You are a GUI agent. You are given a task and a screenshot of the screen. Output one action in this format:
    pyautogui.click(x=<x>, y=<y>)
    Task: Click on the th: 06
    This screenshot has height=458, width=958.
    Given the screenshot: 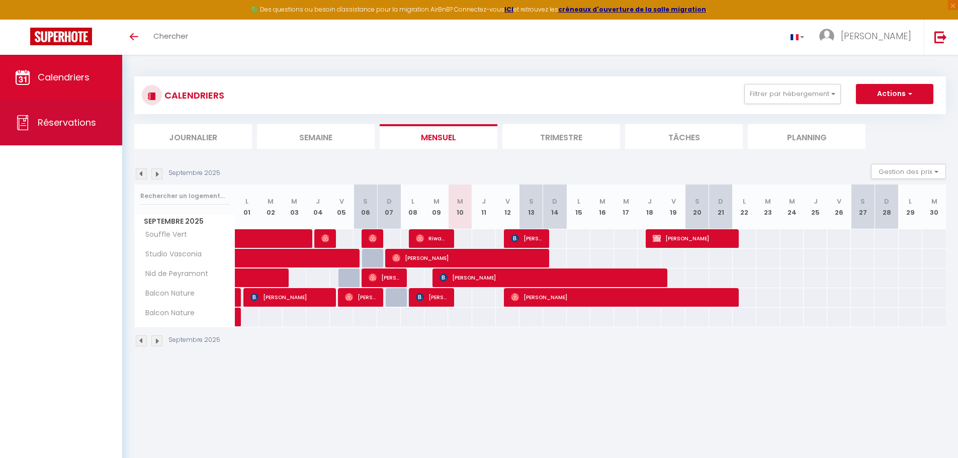 What is the action you would take?
    pyautogui.click(x=365, y=207)
    